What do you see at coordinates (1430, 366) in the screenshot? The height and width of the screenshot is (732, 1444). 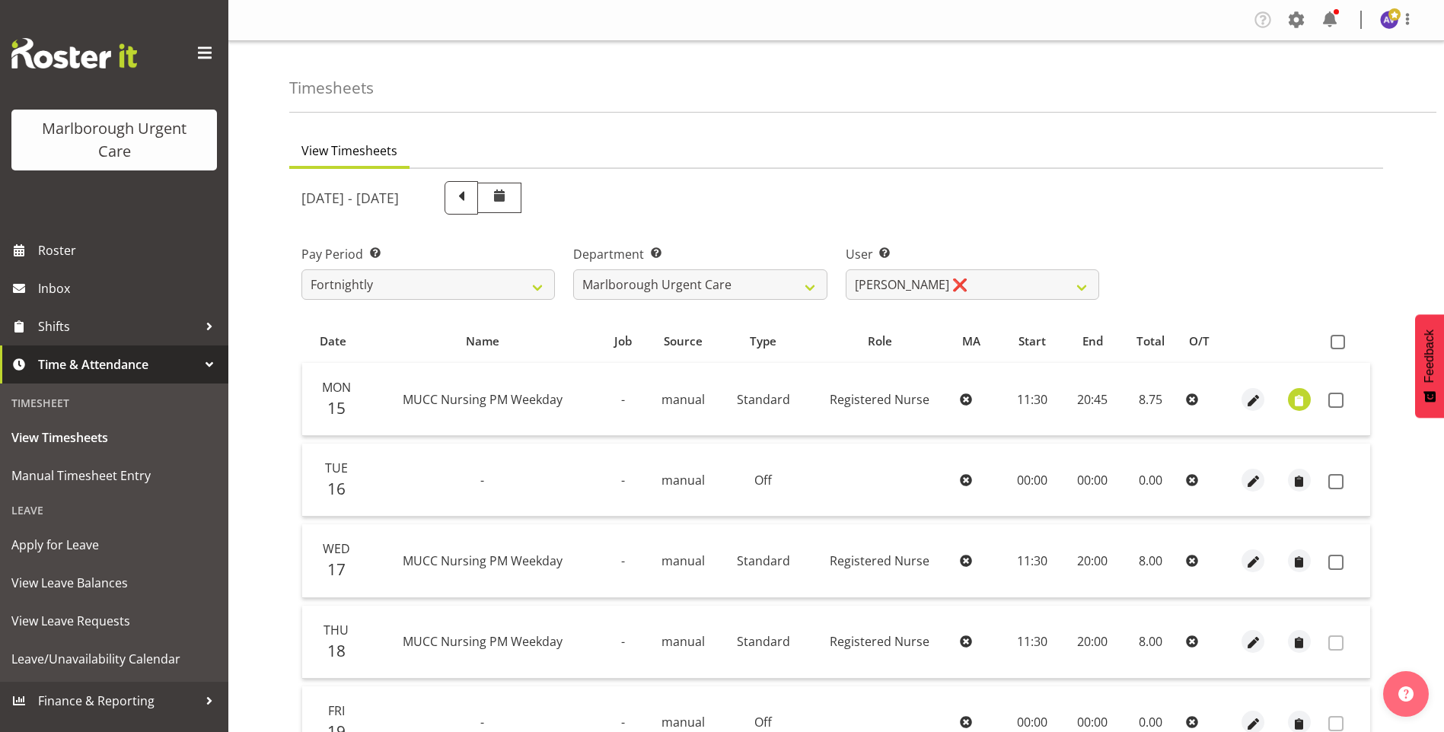 I see `button: Feedback - Show survey` at bounding box center [1430, 366].